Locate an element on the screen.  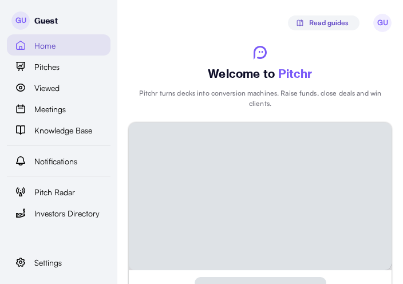
span: Settings is located at coordinates (48, 263).